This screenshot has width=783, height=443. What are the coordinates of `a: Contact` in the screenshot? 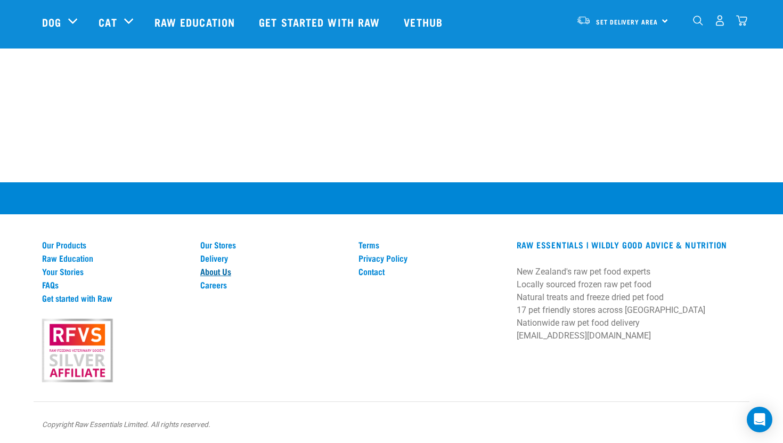 It's located at (431, 271).